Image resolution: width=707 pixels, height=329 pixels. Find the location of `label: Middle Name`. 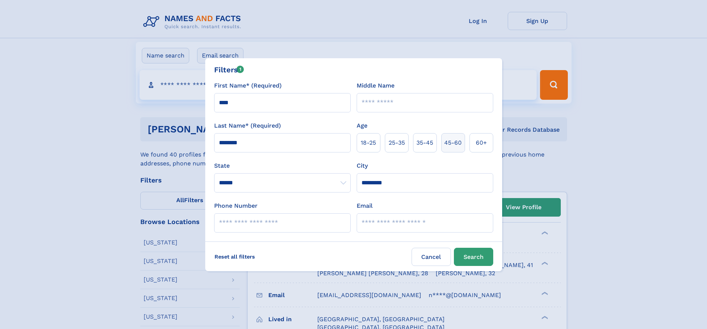

label: Middle Name is located at coordinates (376, 86).